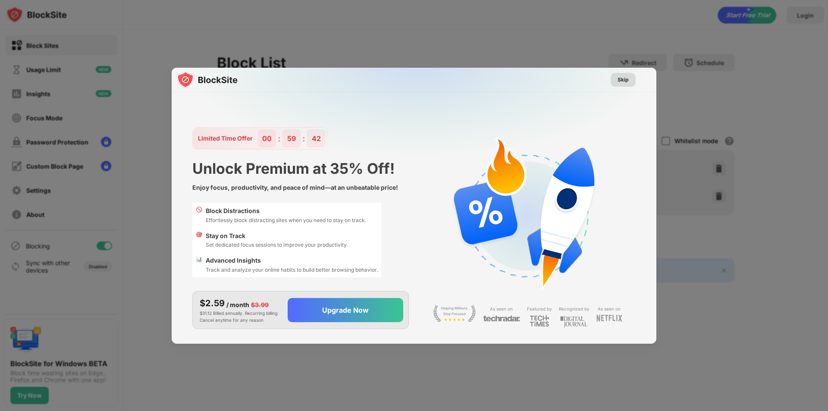 This screenshot has height=411, width=828. Describe the element at coordinates (240, 310) in the screenshot. I see `div: $31.12 Billed annually. Recurring billing. Cancel anytime for any reason` at that location.